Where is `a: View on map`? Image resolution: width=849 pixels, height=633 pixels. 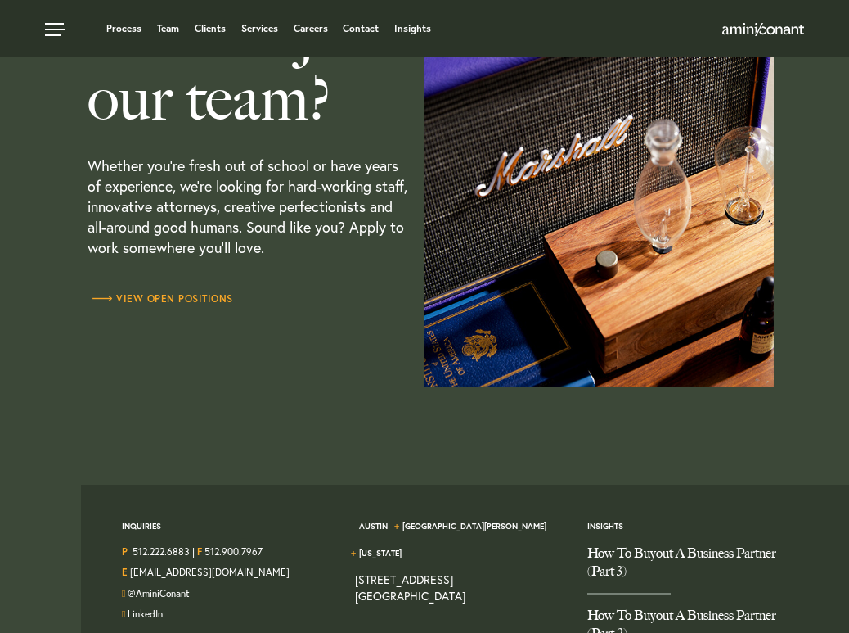 a: View on map is located at coordinates (410, 587).